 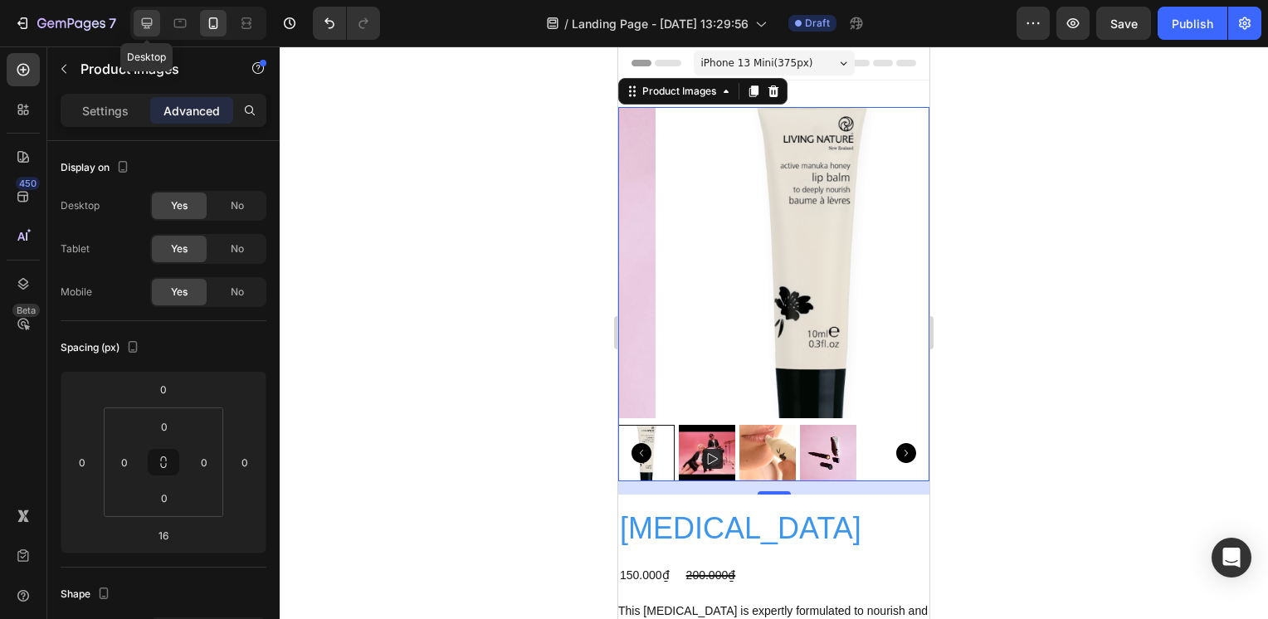 I want to click on input: l, so click(x=163, y=535).